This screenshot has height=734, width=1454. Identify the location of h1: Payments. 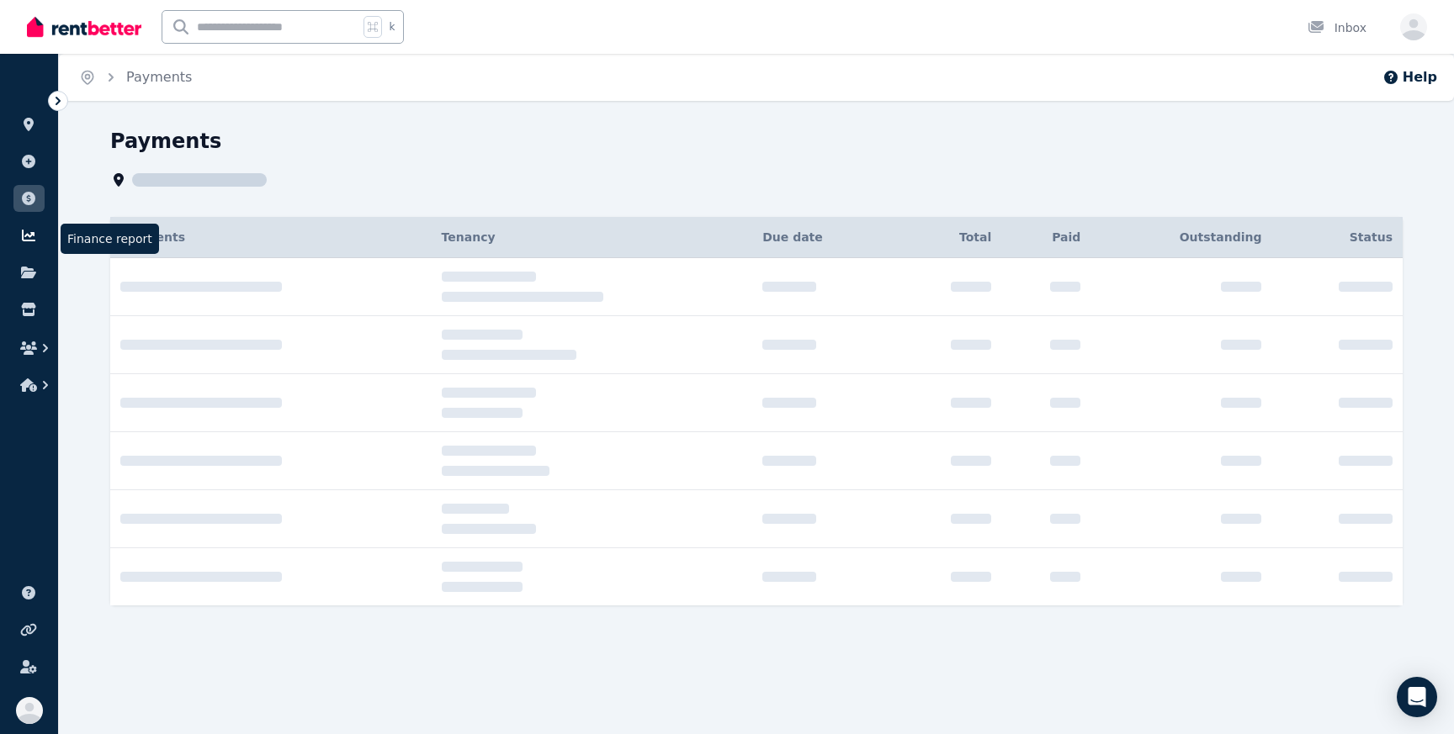
(166, 141).